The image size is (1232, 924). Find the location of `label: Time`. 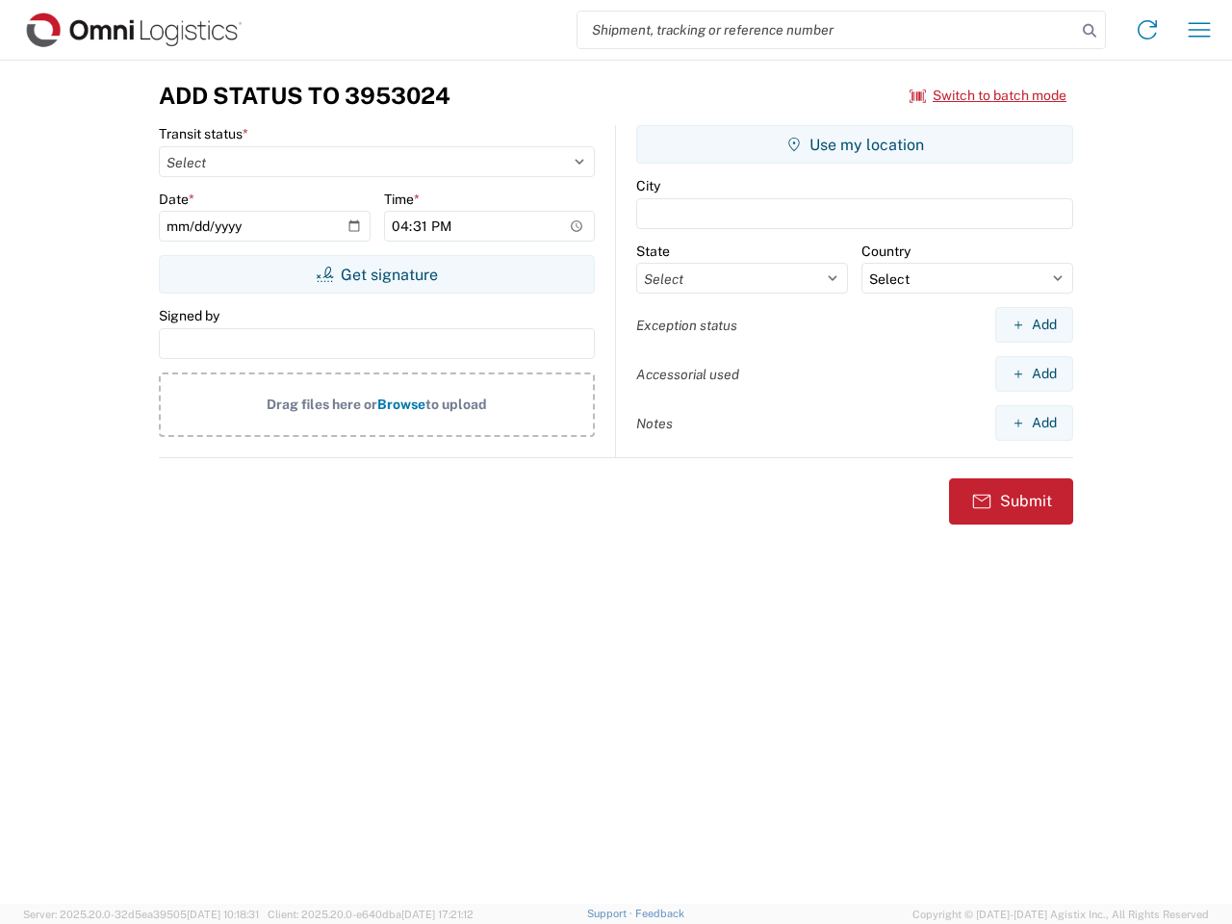

label: Time is located at coordinates (401, 199).